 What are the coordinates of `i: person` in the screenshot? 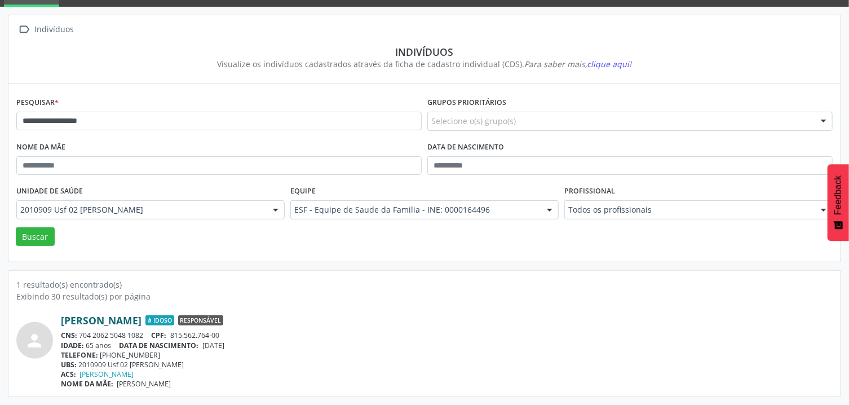 It's located at (35, 340).